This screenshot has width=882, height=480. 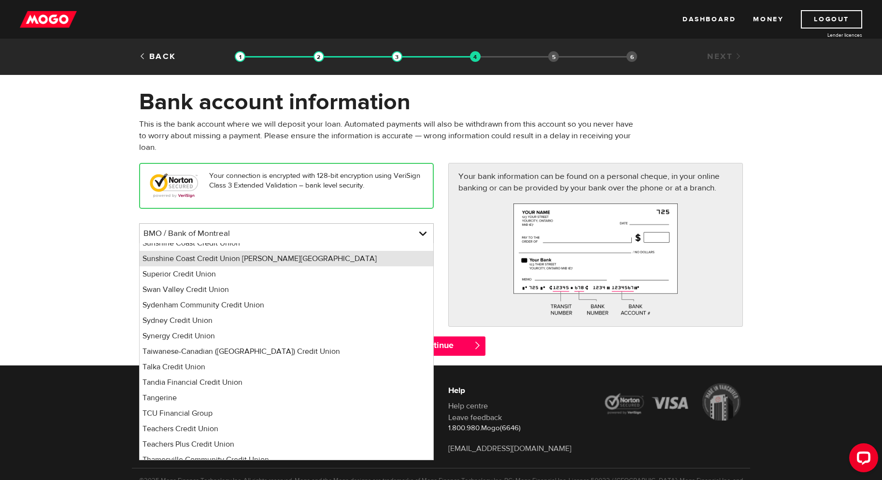 What do you see at coordinates (673, 402) in the screenshot?
I see `img: legal-icons-92a2ffecb4d32d839781d1b4e4802d7b.png` at bounding box center [673, 402].